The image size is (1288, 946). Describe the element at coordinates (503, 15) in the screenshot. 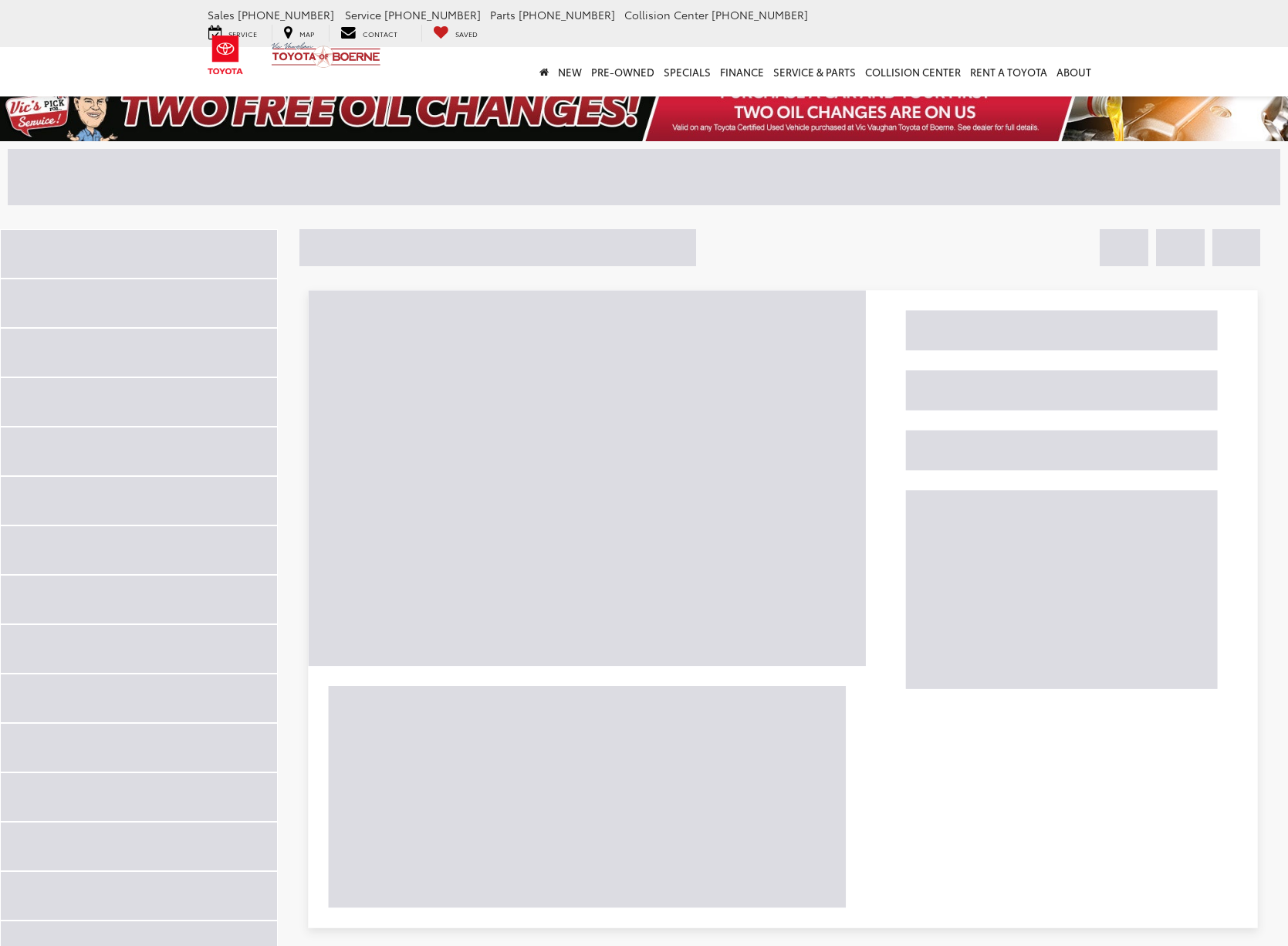

I see `span: Parts` at that location.